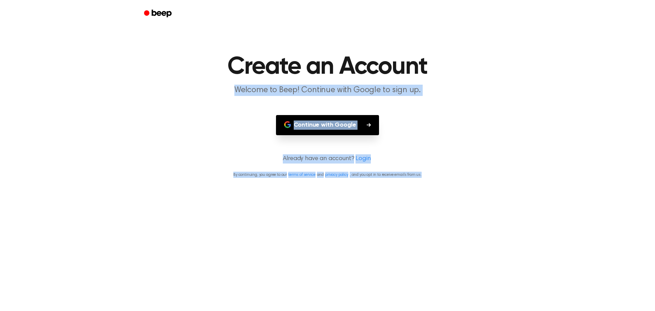  I want to click on a: terms of service, so click(302, 175).